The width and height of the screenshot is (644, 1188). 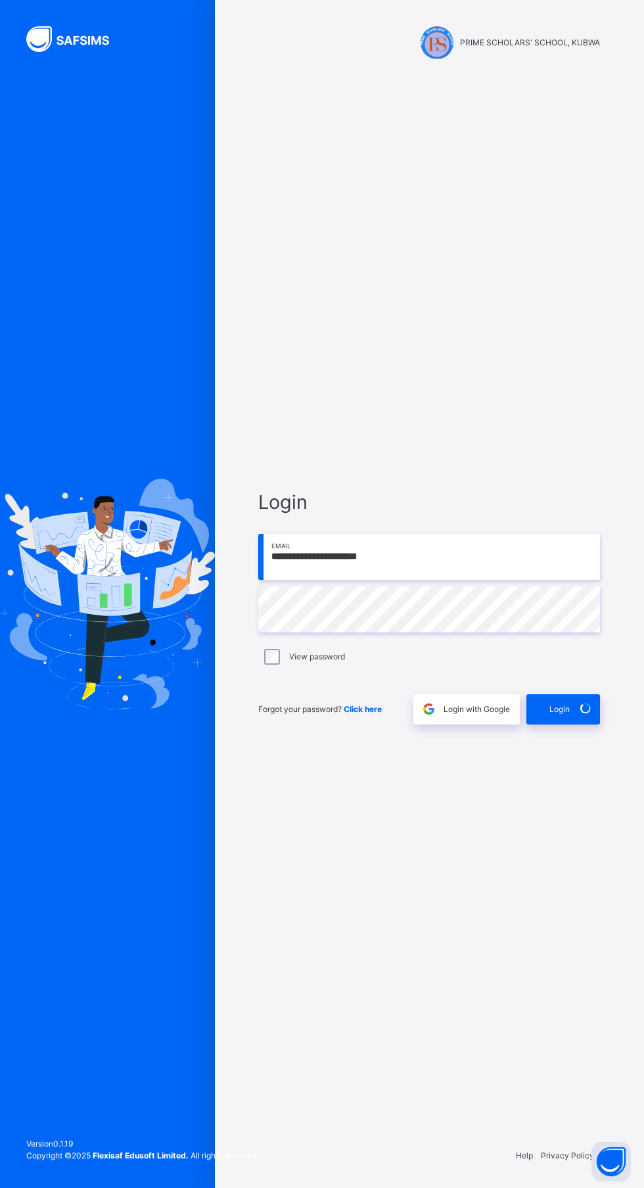 I want to click on label: View password, so click(x=317, y=657).